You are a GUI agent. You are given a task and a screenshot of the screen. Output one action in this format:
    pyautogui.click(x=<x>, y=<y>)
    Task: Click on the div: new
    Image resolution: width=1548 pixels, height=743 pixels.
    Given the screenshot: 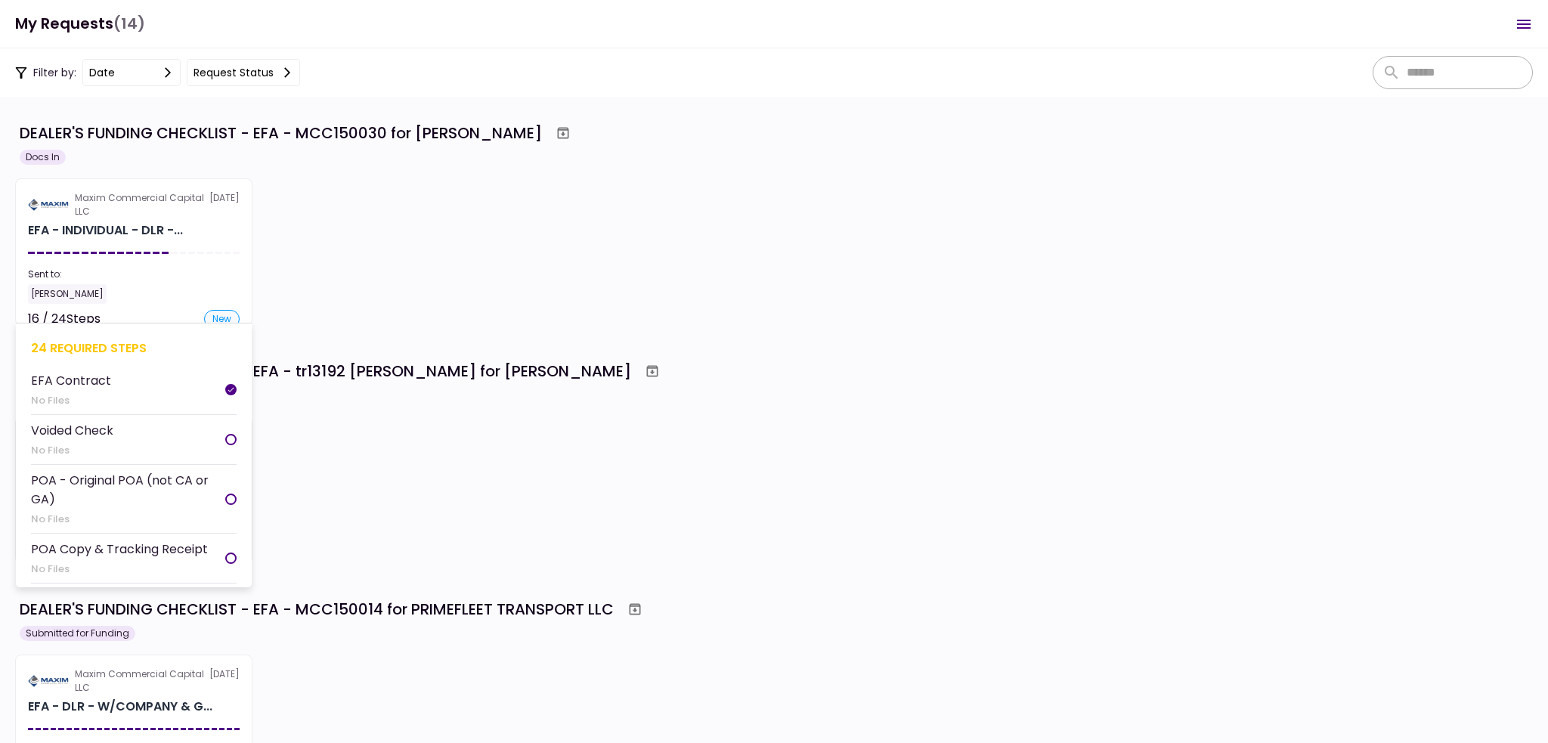 What is the action you would take?
    pyautogui.click(x=221, y=319)
    